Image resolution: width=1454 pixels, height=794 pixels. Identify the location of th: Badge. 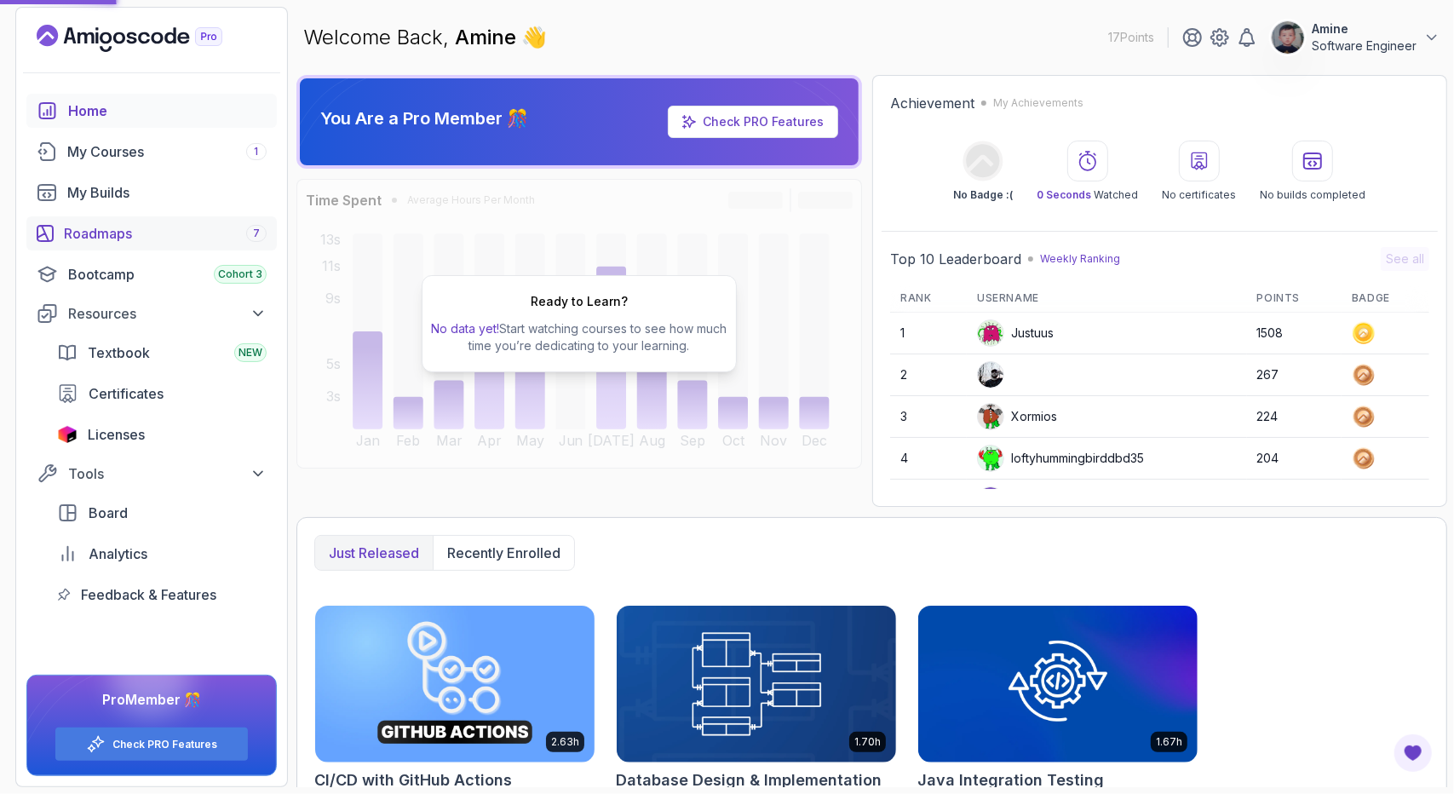
(1385, 298).